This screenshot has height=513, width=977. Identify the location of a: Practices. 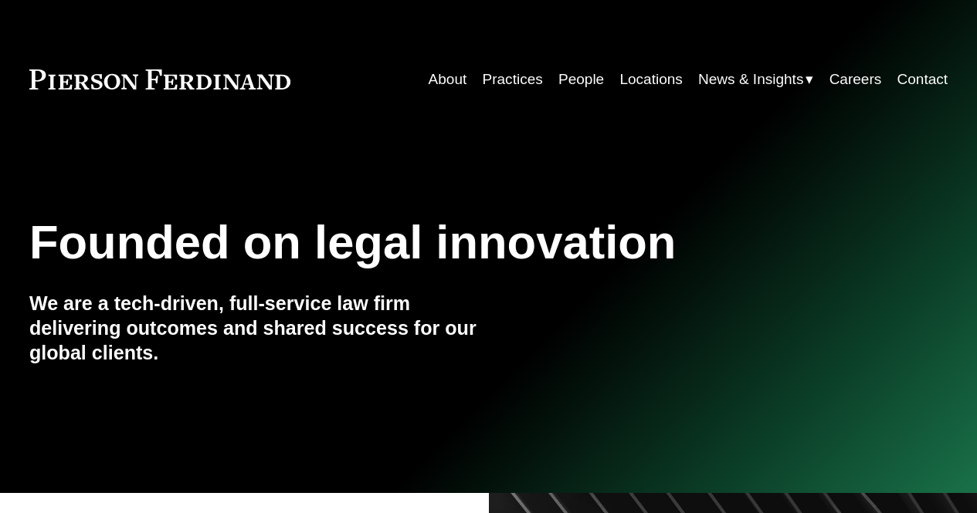
(513, 80).